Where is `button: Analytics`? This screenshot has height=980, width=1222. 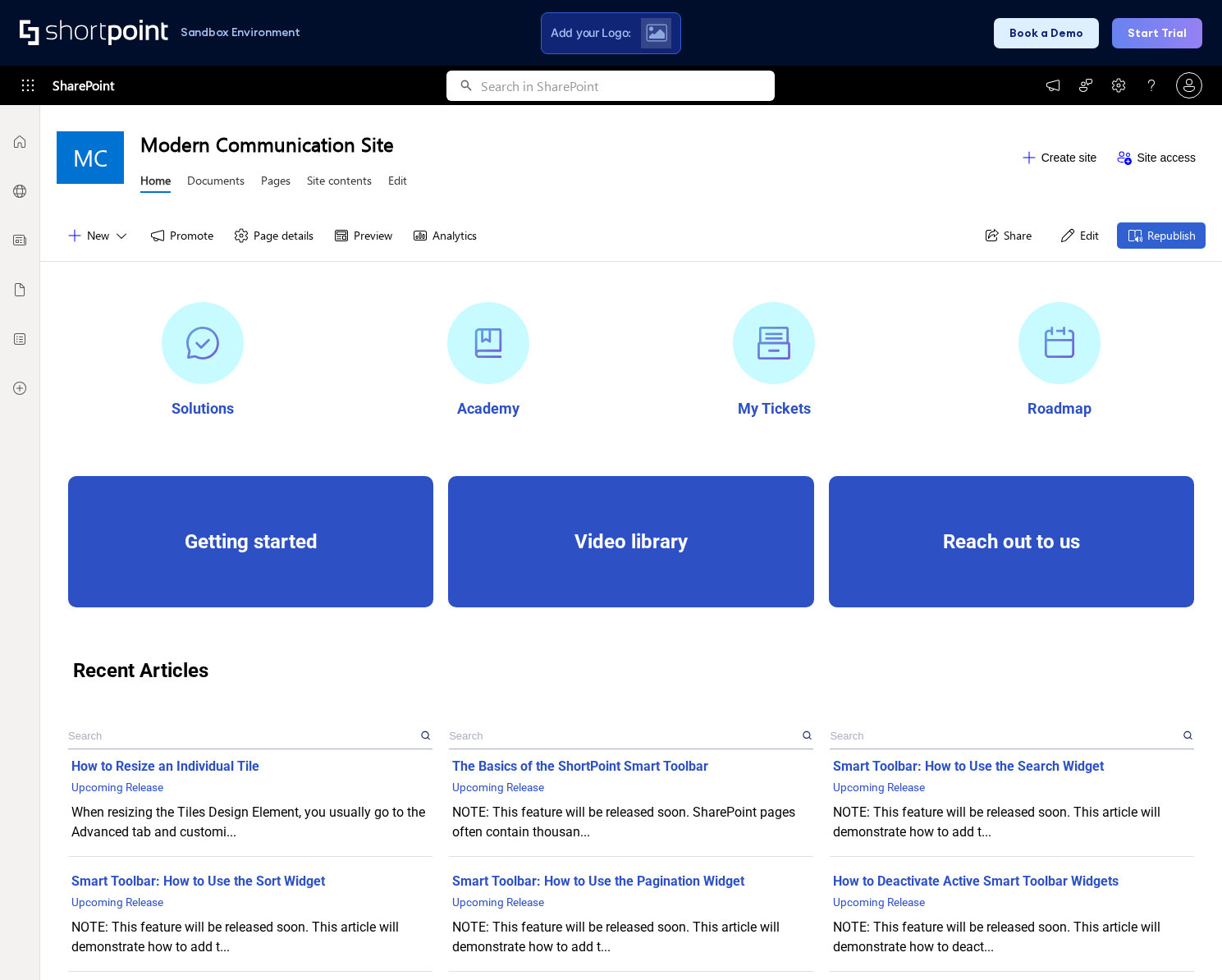
button: Analytics is located at coordinates (444, 236).